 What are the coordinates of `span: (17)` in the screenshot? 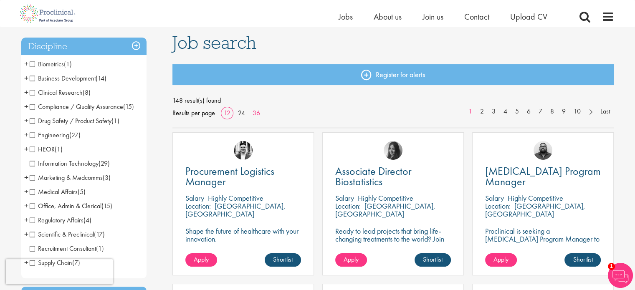 It's located at (99, 234).